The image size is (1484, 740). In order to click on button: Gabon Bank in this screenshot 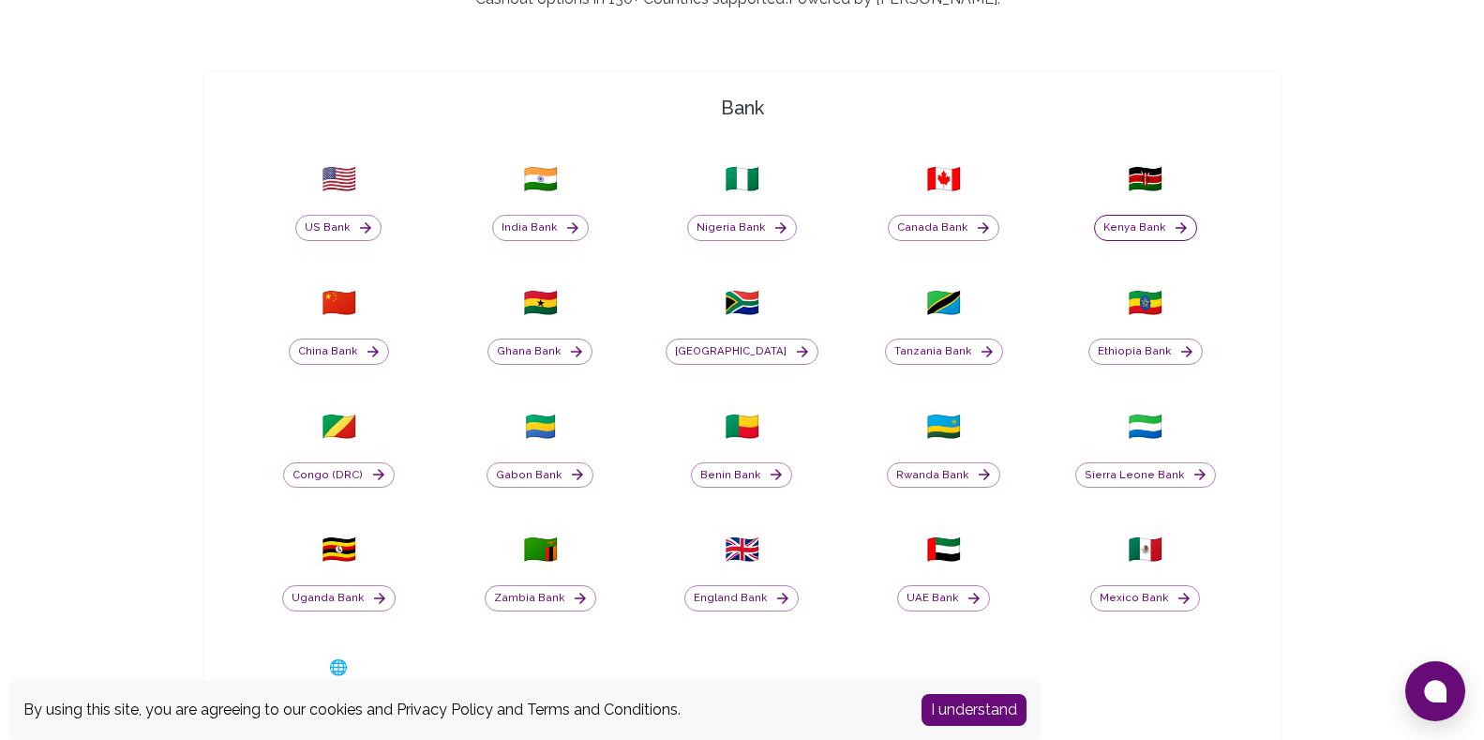, I will do `click(540, 475)`.